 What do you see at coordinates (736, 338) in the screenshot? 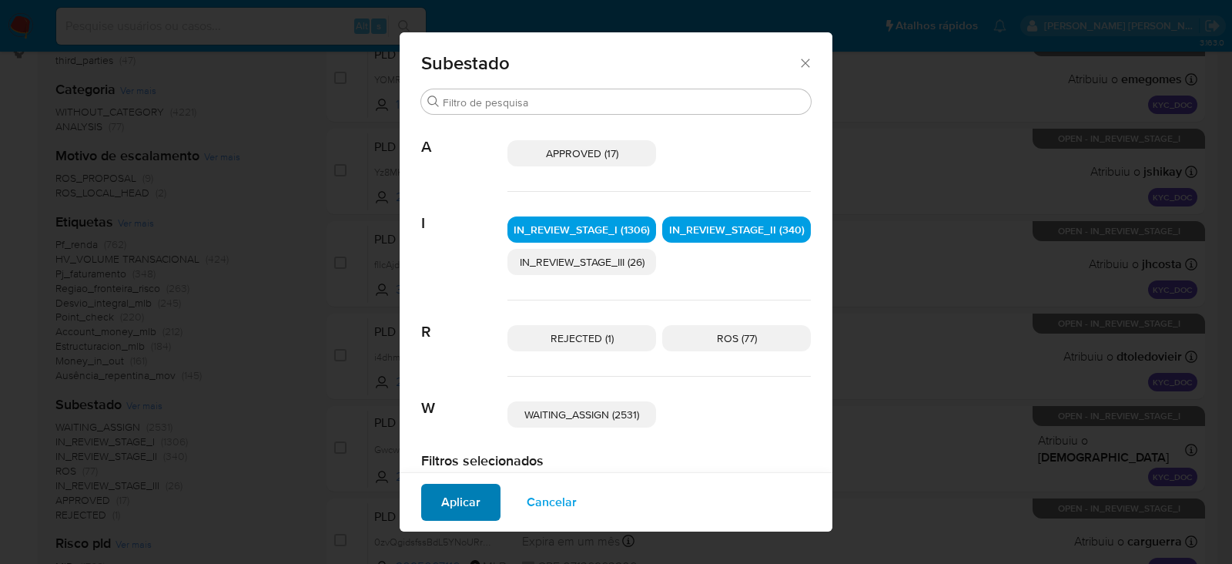
I see `div: ROS (77)` at bounding box center [736, 338].